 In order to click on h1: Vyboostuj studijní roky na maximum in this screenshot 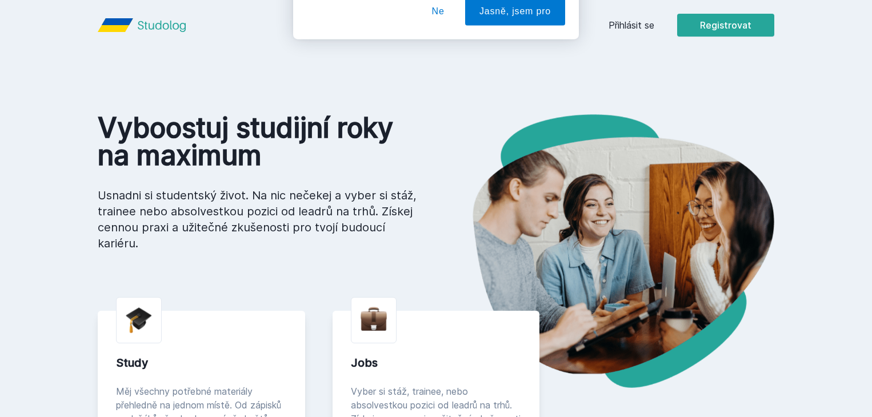, I will do `click(258, 142)`.